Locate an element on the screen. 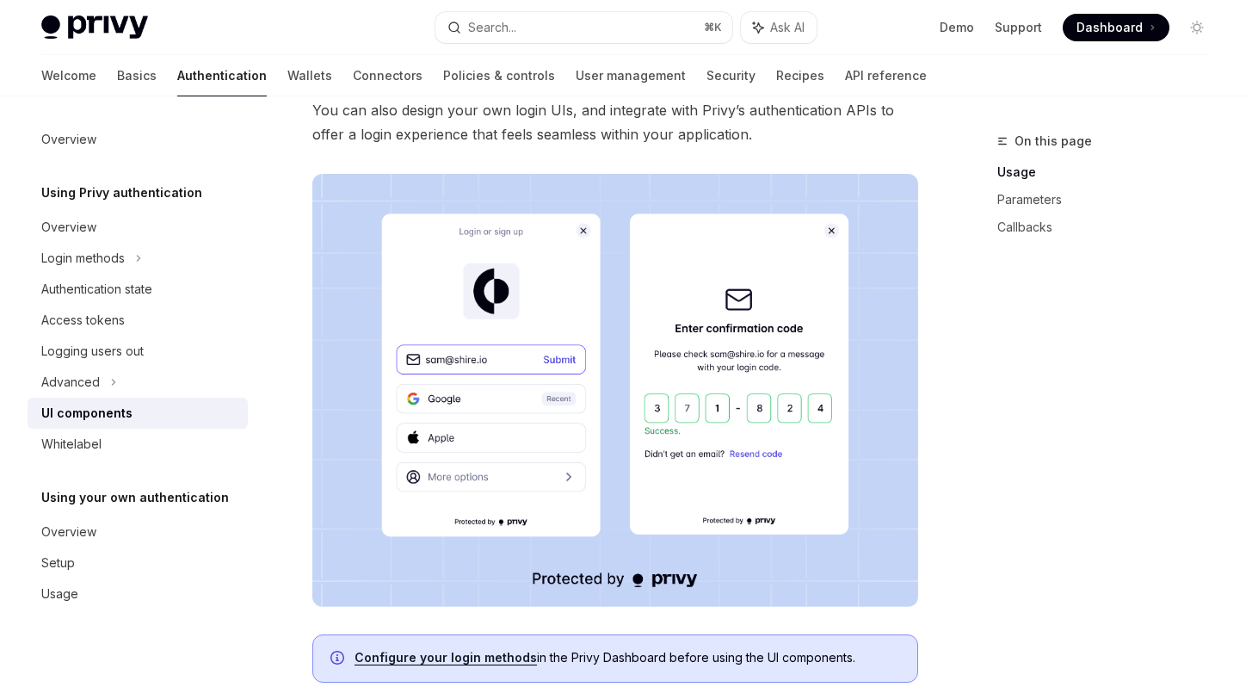 The width and height of the screenshot is (1252, 687). a: Basics is located at coordinates (137, 76).